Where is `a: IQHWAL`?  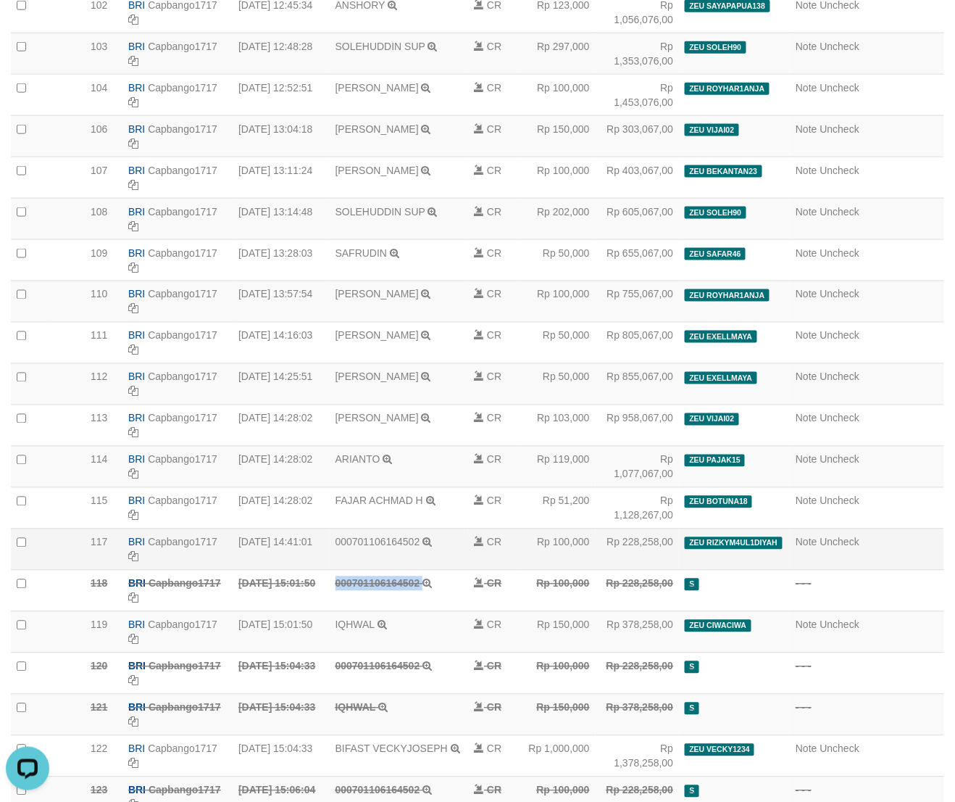
a: IQHWAL is located at coordinates (356, 707).